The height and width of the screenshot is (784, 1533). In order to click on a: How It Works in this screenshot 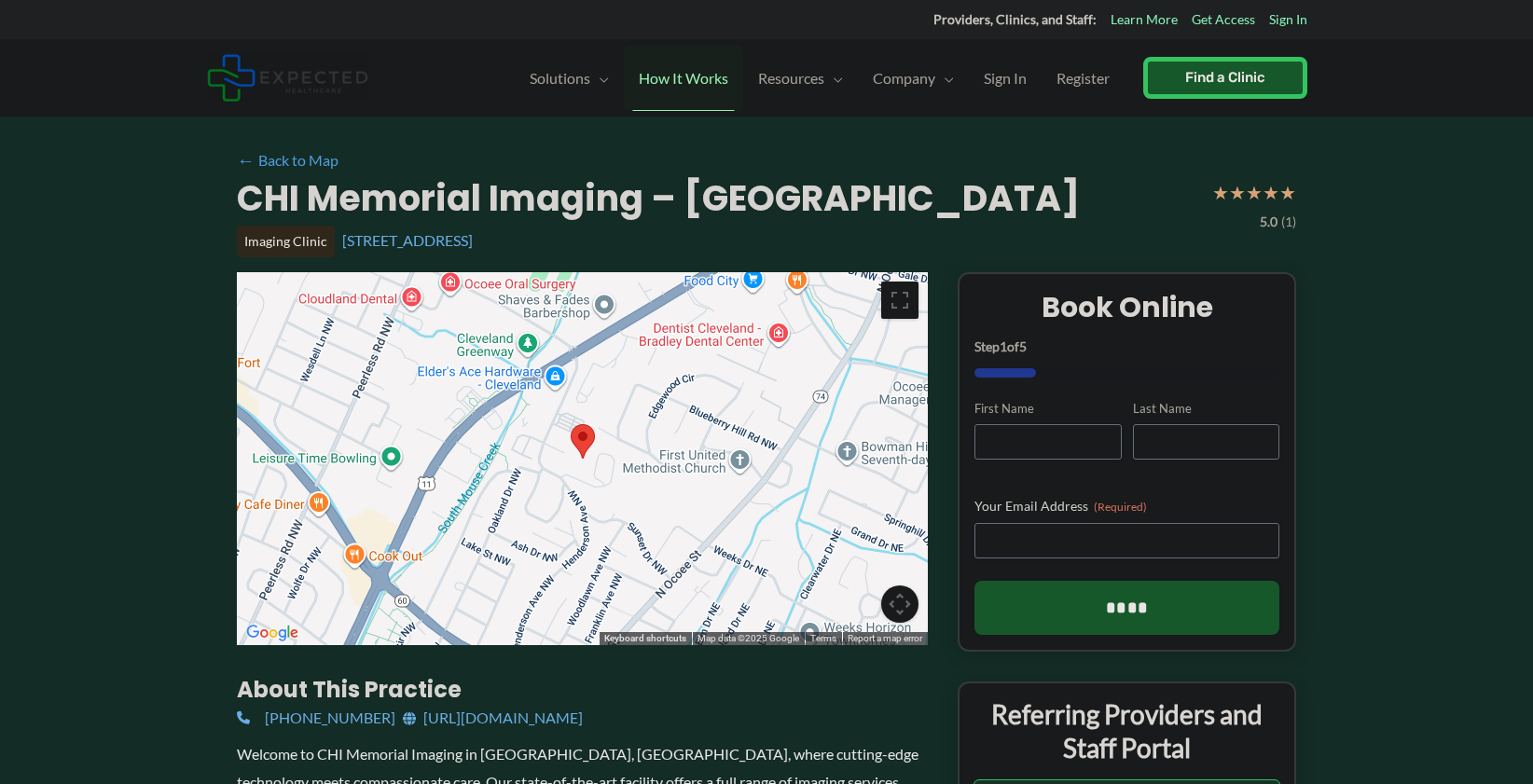, I will do `click(684, 78)`.